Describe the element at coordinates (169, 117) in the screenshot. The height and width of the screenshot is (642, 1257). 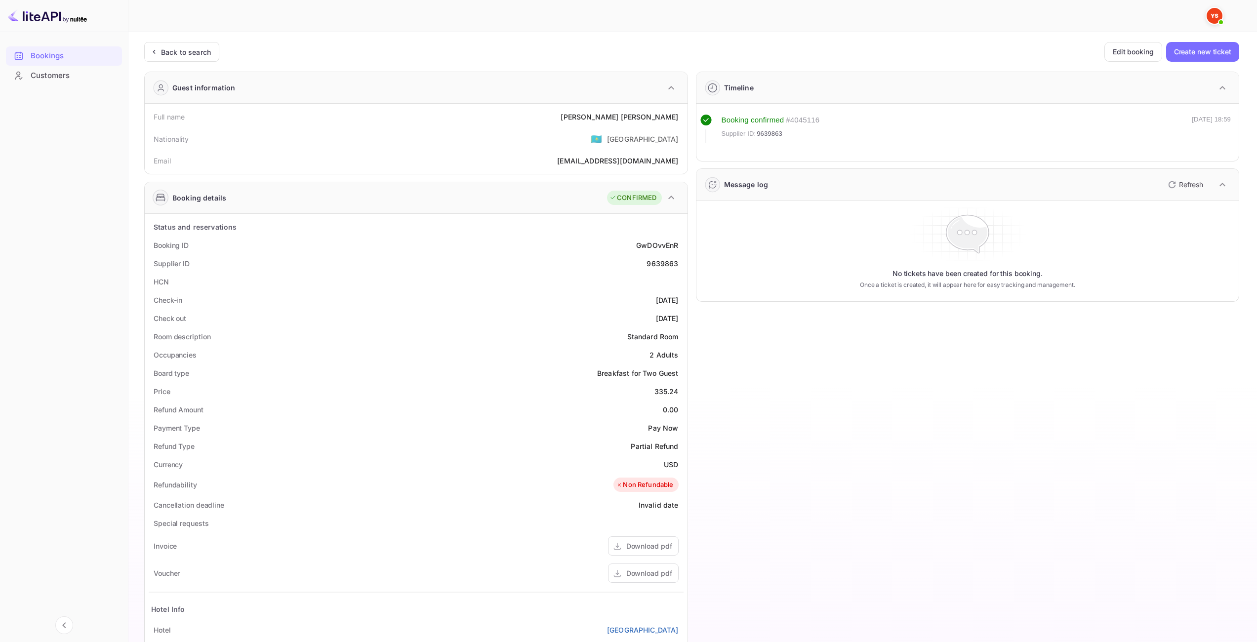
I see `div: Full name` at that location.